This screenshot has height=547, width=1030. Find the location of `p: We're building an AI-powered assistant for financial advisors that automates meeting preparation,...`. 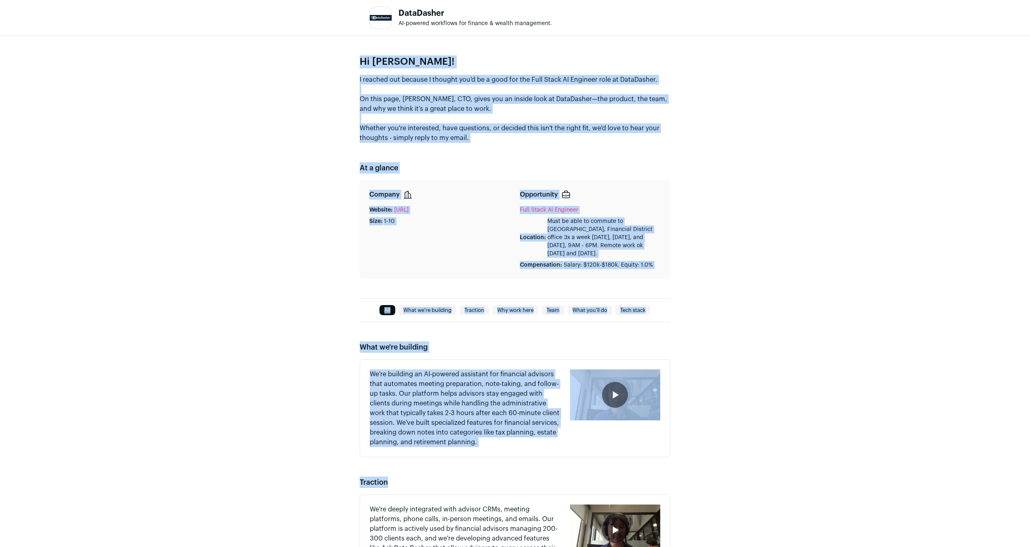

p: We're building an AI-powered assistant for financial advisors that automates meeting preparation,... is located at coordinates (465, 408).